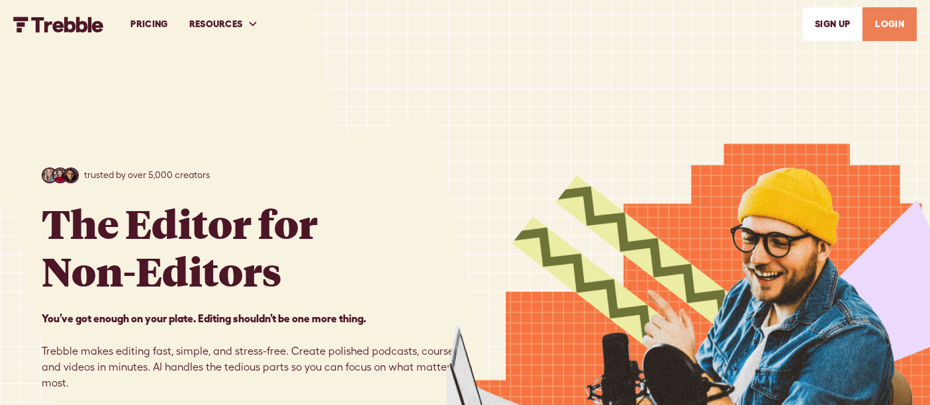  Describe the element at coordinates (149, 24) in the screenshot. I see `a: PRICING` at that location.